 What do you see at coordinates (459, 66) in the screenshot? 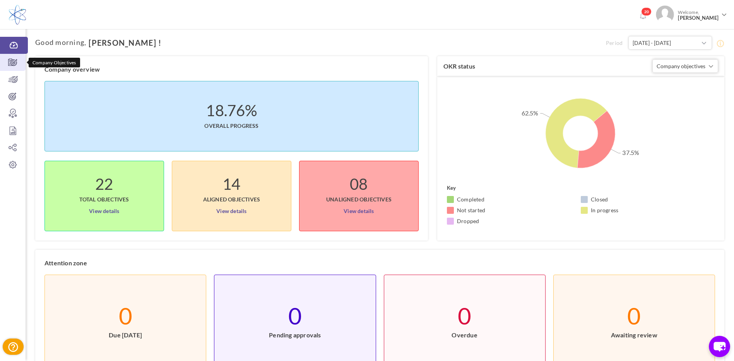
I see `label: OKR status` at bounding box center [459, 66].